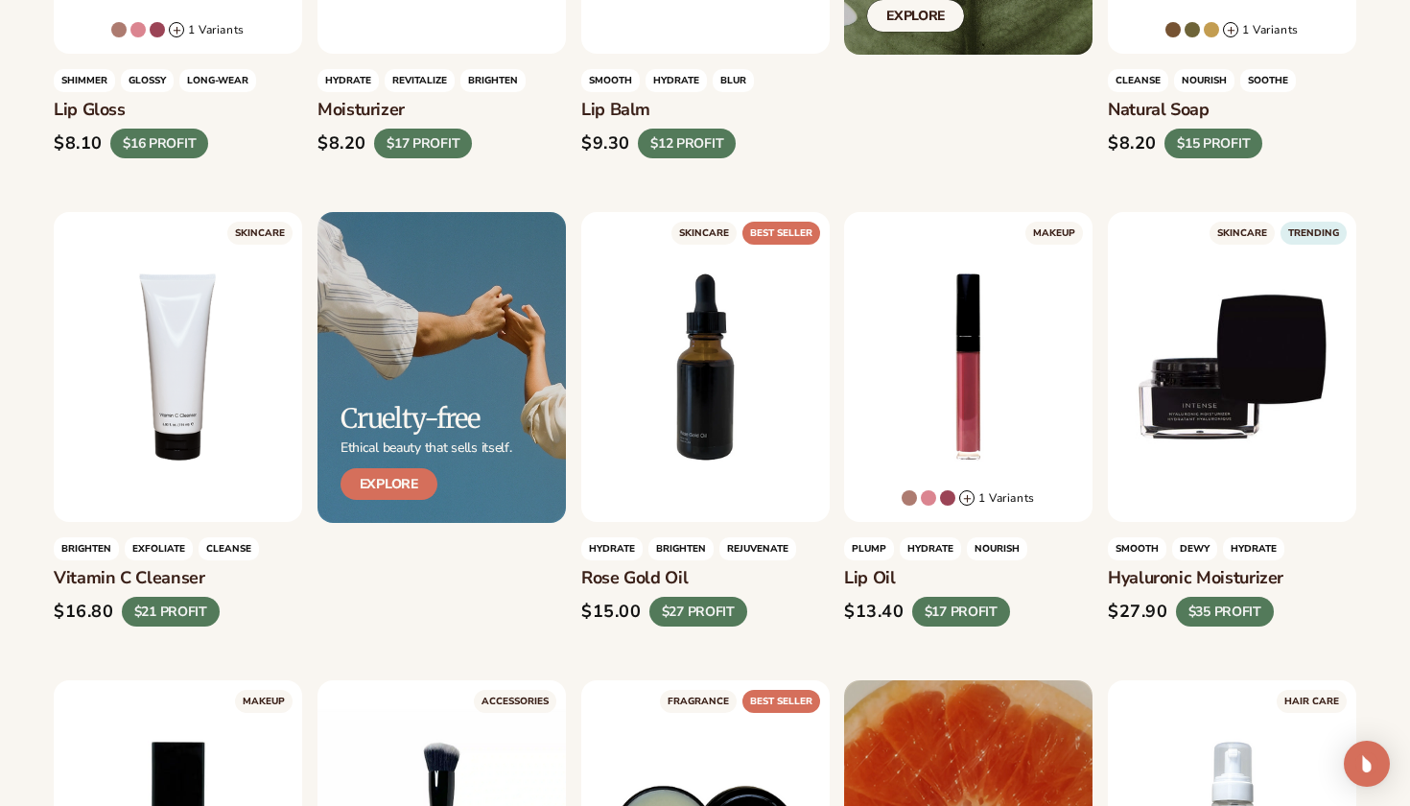 The height and width of the screenshot is (806, 1410). I want to click on h2: Cruelty-free, so click(426, 418).